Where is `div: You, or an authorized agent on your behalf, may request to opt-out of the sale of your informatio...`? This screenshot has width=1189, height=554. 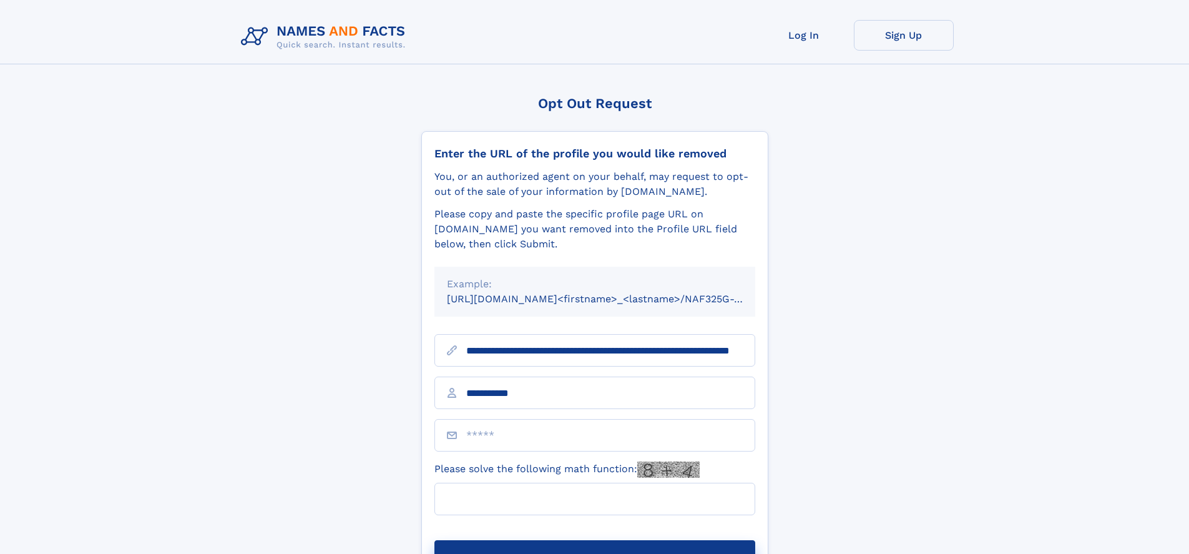
div: You, or an authorized agent on your behalf, may request to opt-out of the sale of your informatio... is located at coordinates (595, 184).